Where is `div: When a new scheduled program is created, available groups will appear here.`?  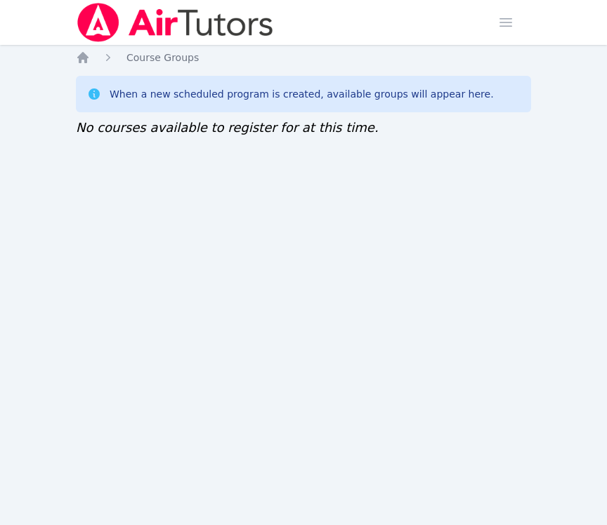
div: When a new scheduled program is created, available groups will appear here. is located at coordinates (301, 94).